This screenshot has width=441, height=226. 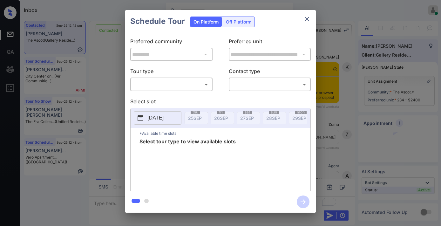 What do you see at coordinates (158, 21) in the screenshot?
I see `h2: Schedule Tour` at bounding box center [158, 21].